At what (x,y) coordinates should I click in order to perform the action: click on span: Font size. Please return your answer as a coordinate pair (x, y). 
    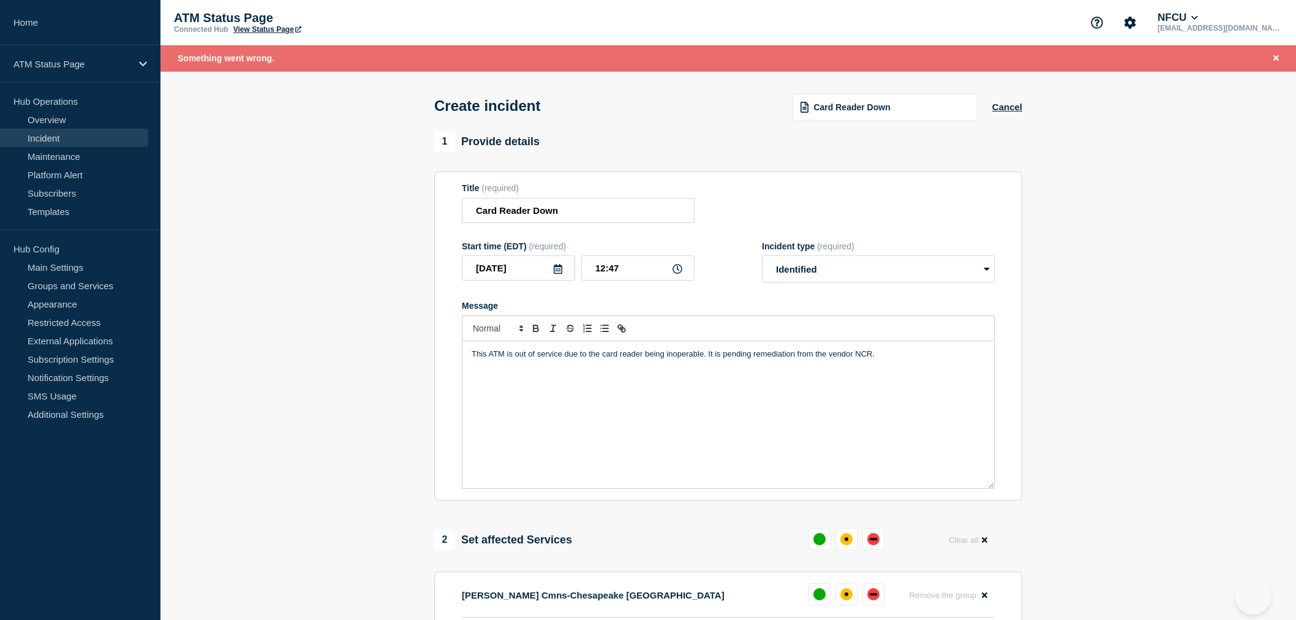
    Looking at the image, I should click on (497, 328).